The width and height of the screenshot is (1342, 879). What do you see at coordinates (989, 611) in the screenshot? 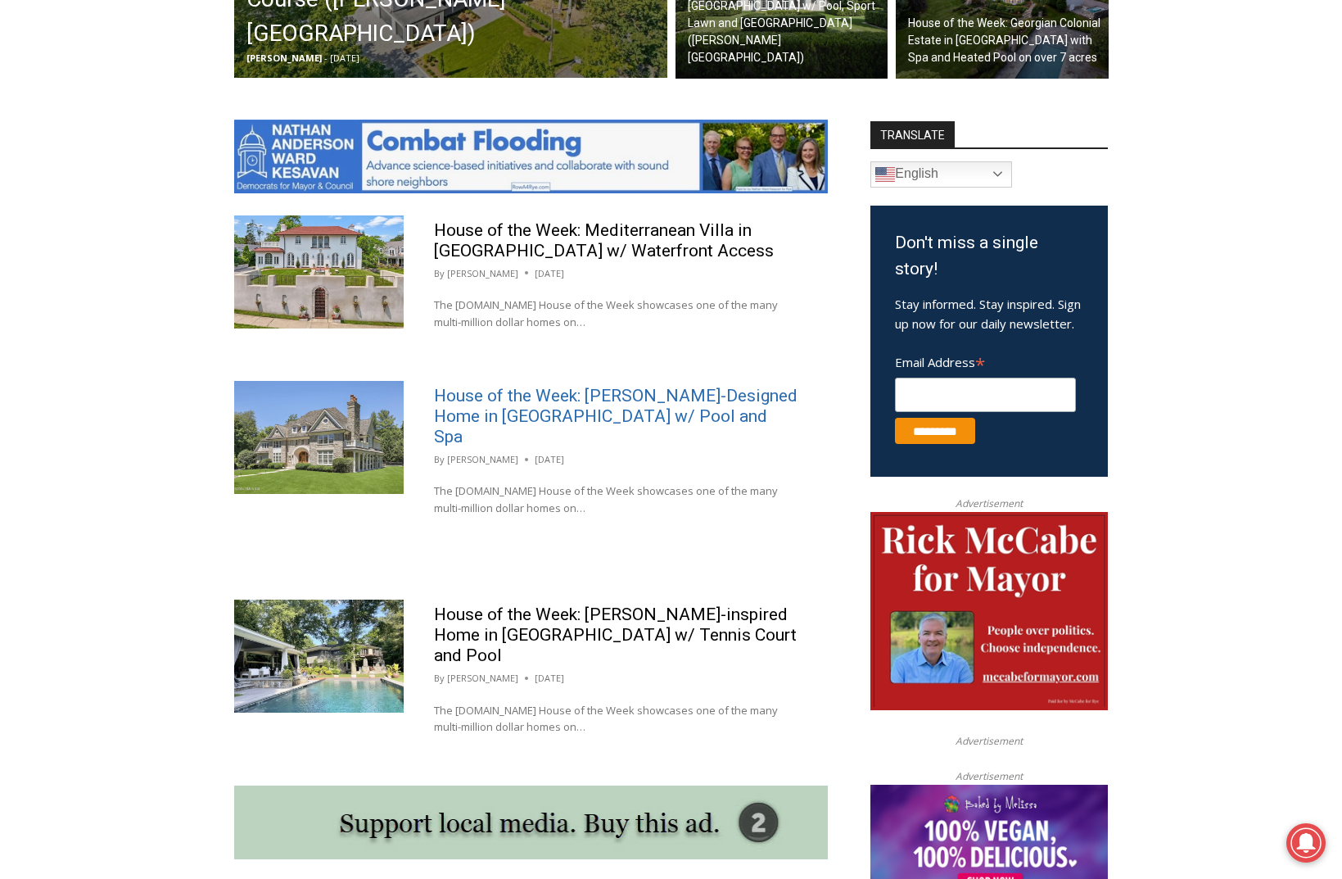
I see `img: McCabe for Mayor` at bounding box center [989, 611].